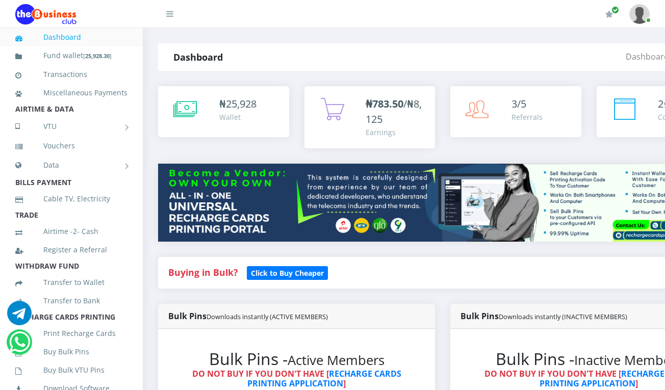  What do you see at coordinates (71, 56) in the screenshot?
I see `a: Fund wallet[25,928.30]` at bounding box center [71, 56].